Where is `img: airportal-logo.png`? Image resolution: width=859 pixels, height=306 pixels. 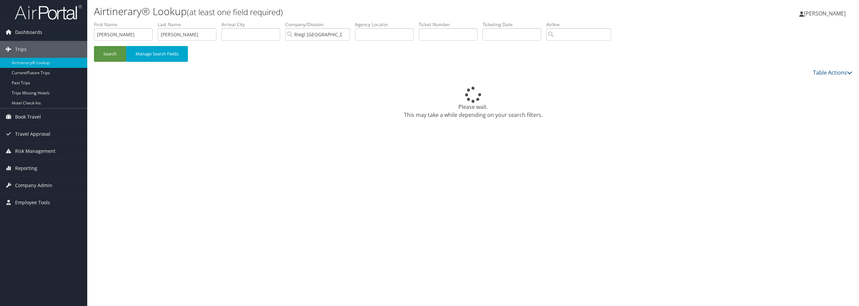 img: airportal-logo.png is located at coordinates (48, 12).